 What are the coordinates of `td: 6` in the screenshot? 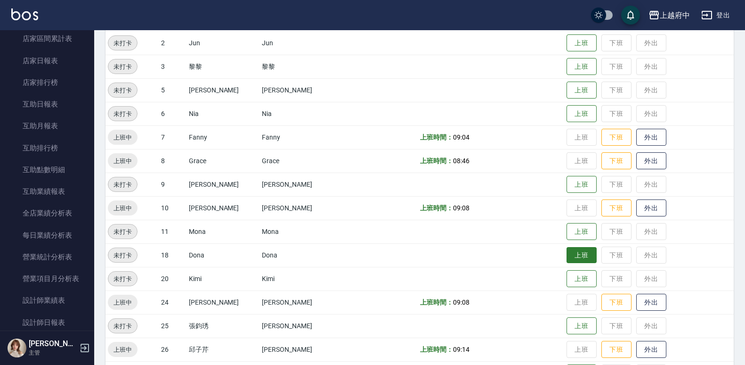 It's located at (172, 114).